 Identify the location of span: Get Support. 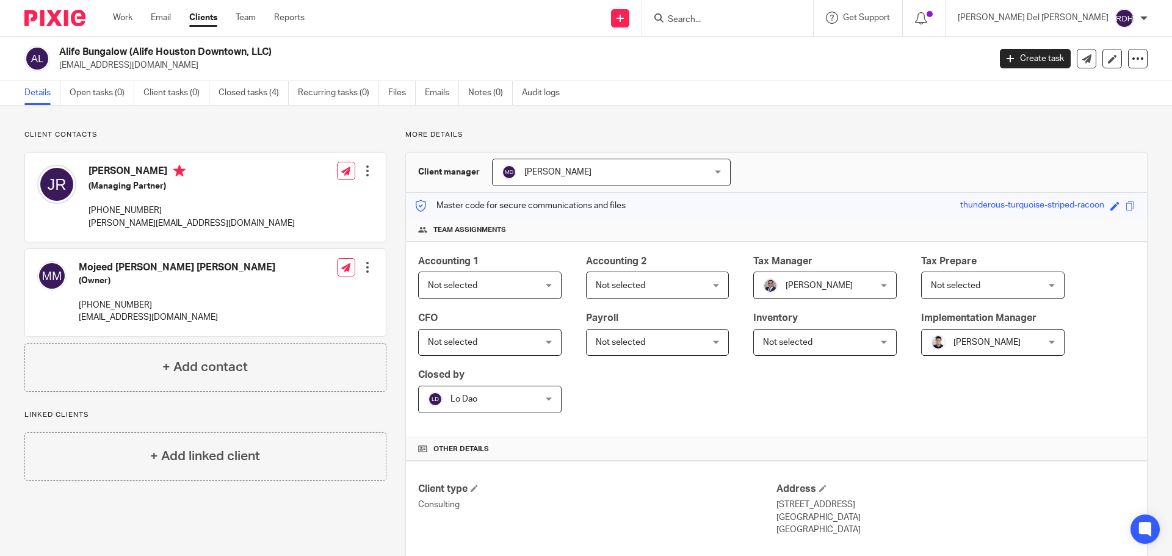
(866, 18).